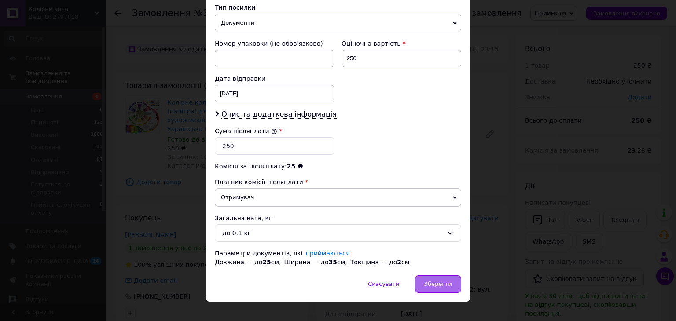  Describe the element at coordinates (295, 166) in the screenshot. I see `span: 25 ₴` at that location.